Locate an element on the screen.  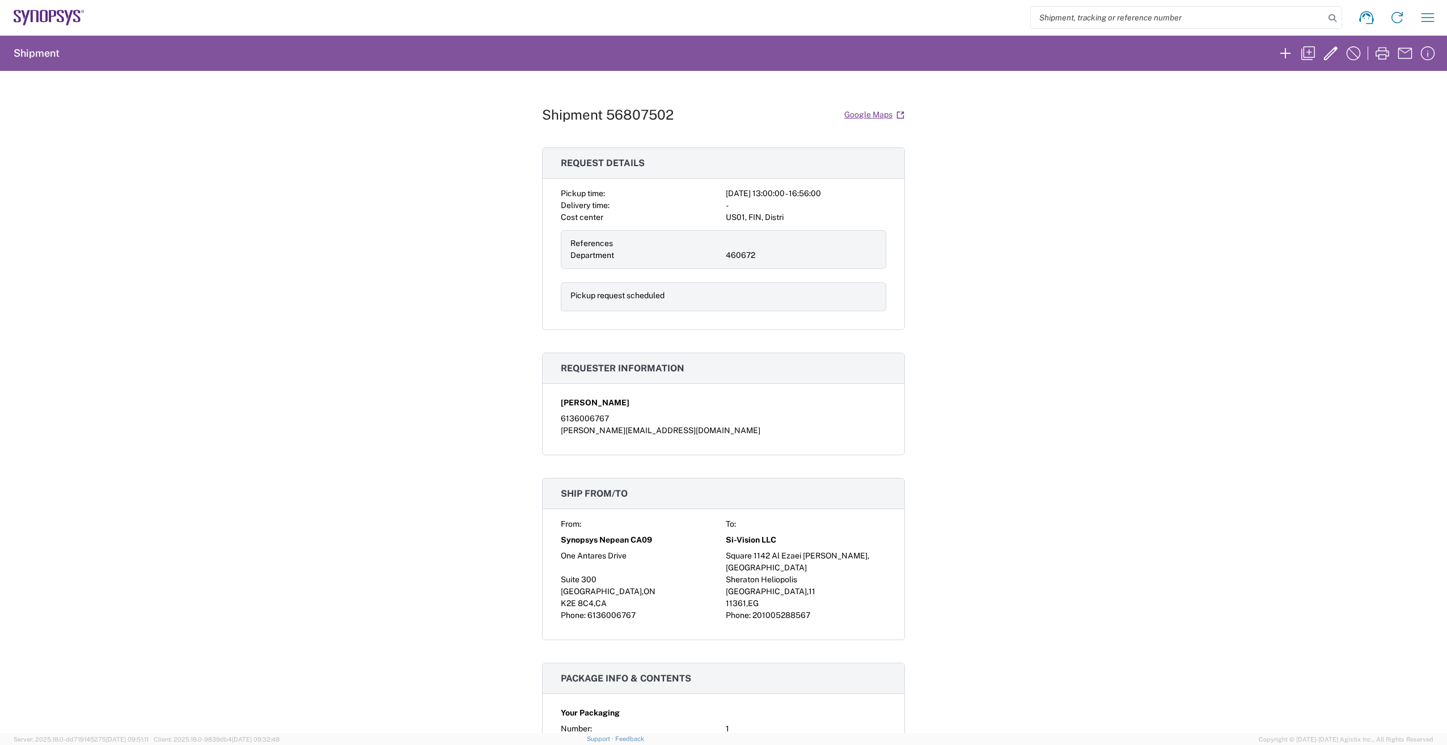
span: Requester information is located at coordinates (622, 368).